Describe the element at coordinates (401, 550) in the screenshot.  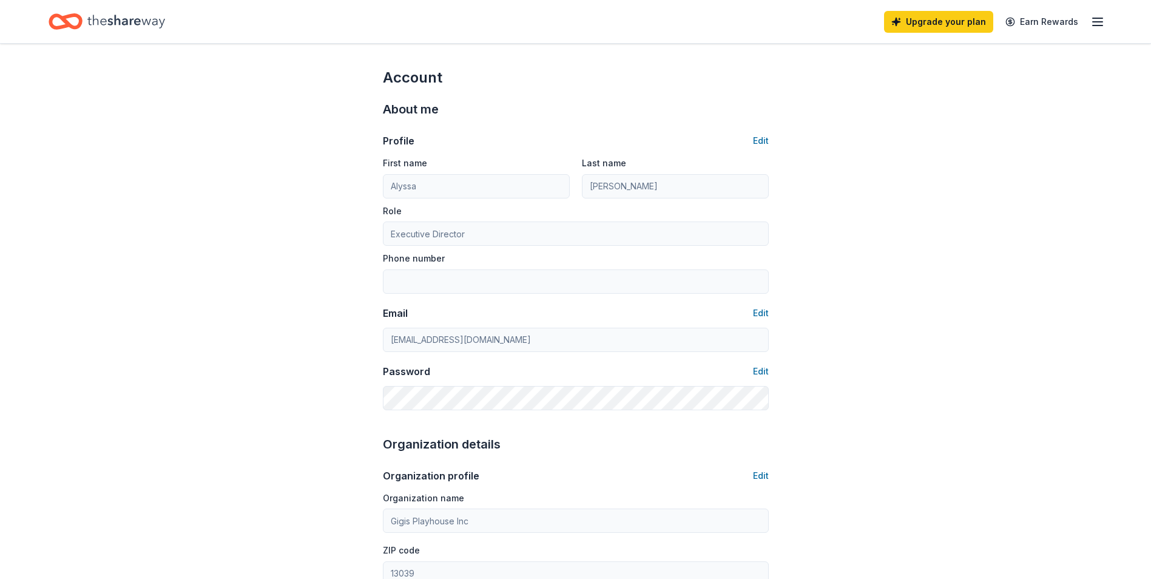
I see `label: ZIP code` at that location.